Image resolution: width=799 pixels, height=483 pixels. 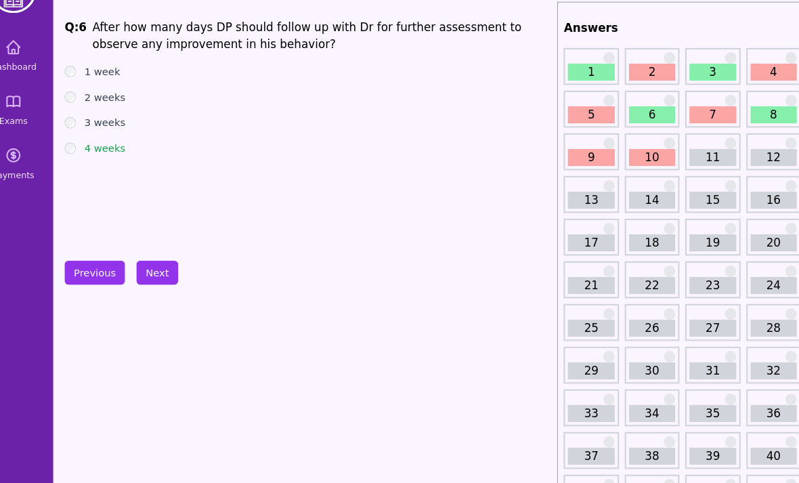 What do you see at coordinates (762, 475) in the screenshot?
I see `a: 44` at bounding box center [762, 475].